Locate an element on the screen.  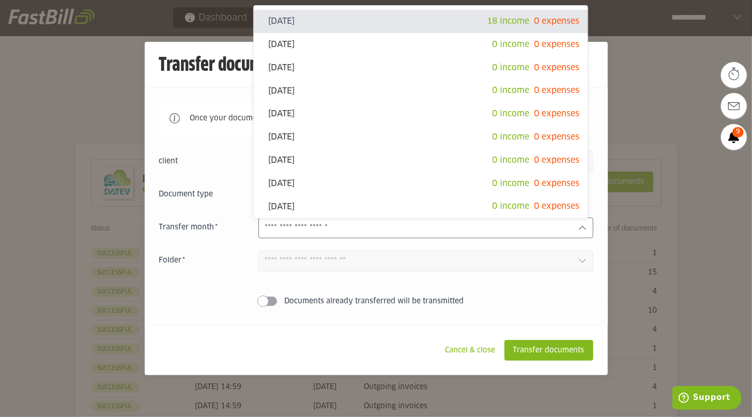
font: 9 is located at coordinates (738, 132).